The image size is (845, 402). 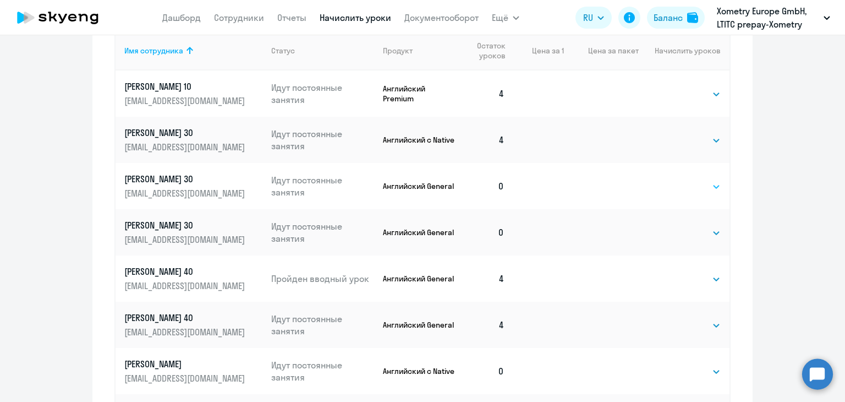 What do you see at coordinates (485, 51) in the screenshot?
I see `span: Остаток уроков` at bounding box center [485, 51].